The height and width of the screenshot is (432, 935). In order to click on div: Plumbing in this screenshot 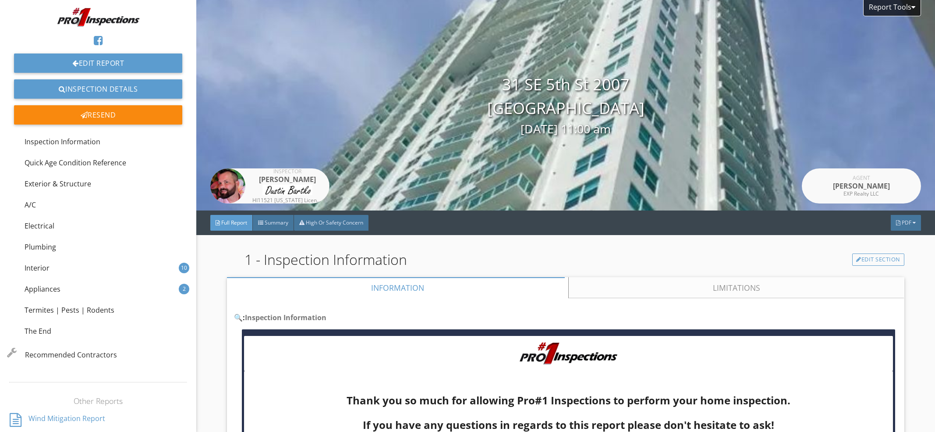, I will do `click(32, 247)`.